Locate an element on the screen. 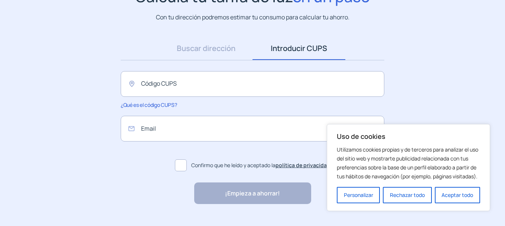 The image size is (505, 226). a: Buscar dirección is located at coordinates (206, 48).